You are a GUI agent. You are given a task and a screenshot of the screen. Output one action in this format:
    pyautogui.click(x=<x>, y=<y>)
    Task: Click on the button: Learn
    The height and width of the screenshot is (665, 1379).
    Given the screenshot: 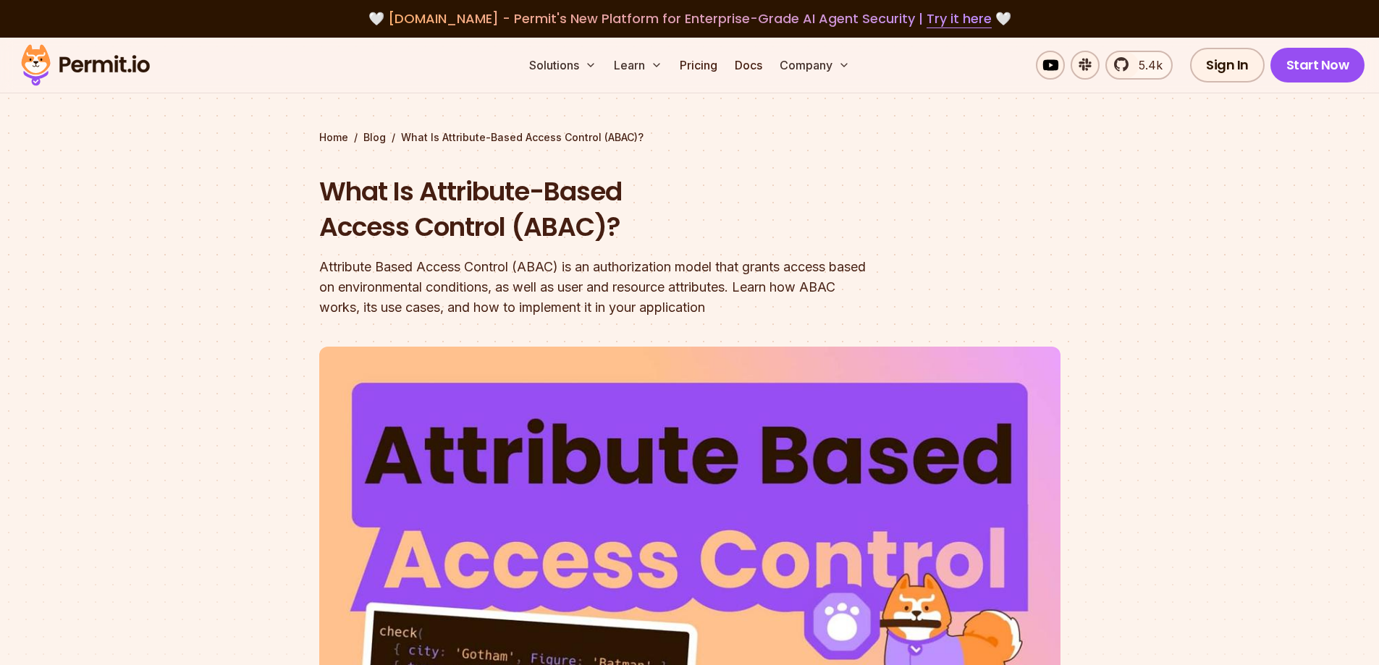 What is the action you would take?
    pyautogui.click(x=638, y=65)
    